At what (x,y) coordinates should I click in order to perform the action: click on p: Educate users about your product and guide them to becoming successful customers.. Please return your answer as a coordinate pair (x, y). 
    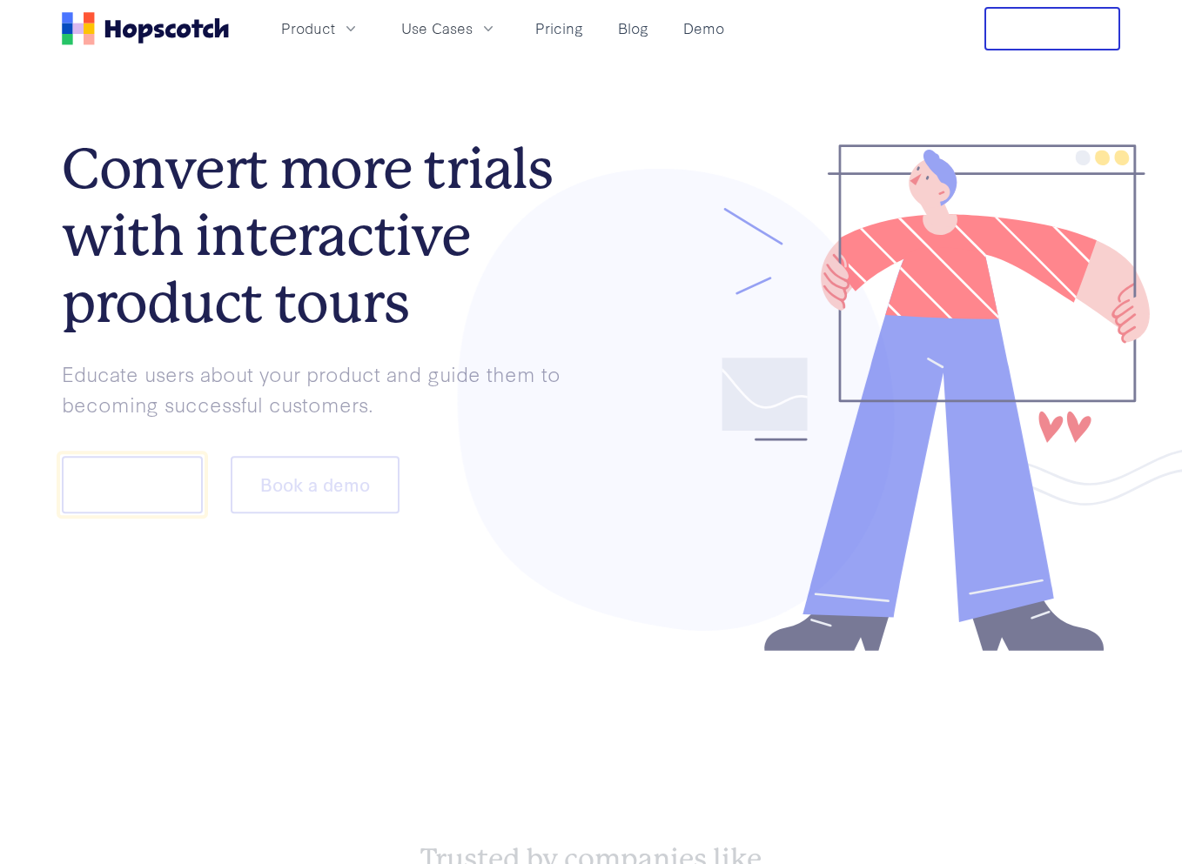
    Looking at the image, I should click on (326, 388).